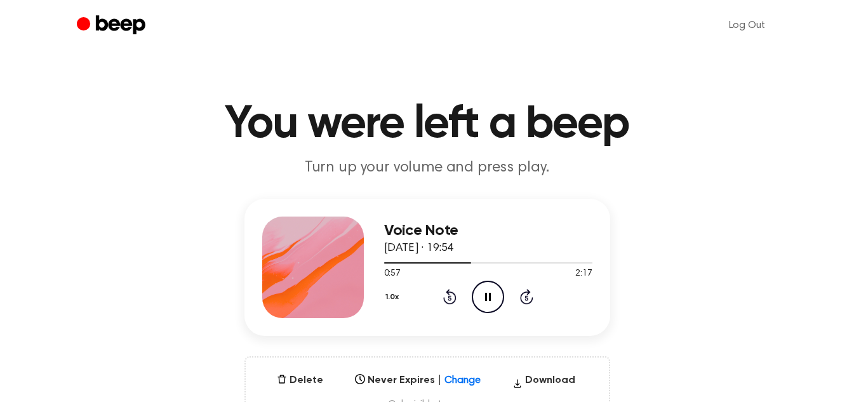 The image size is (854, 402). What do you see at coordinates (300, 380) in the screenshot?
I see `button: Delete` at bounding box center [300, 380].